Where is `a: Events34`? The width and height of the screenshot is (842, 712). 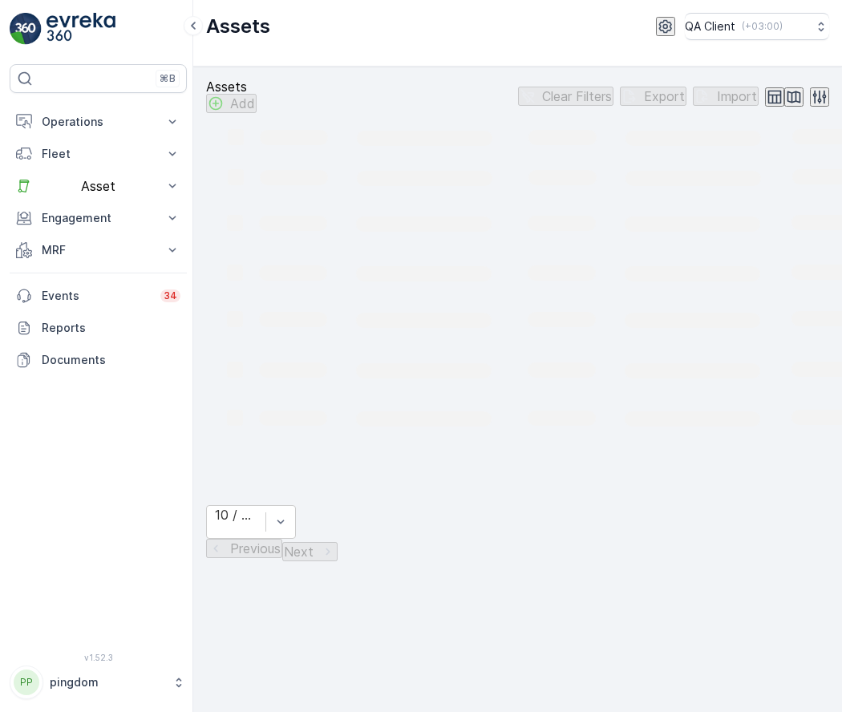
a: Events34 is located at coordinates (98, 296).